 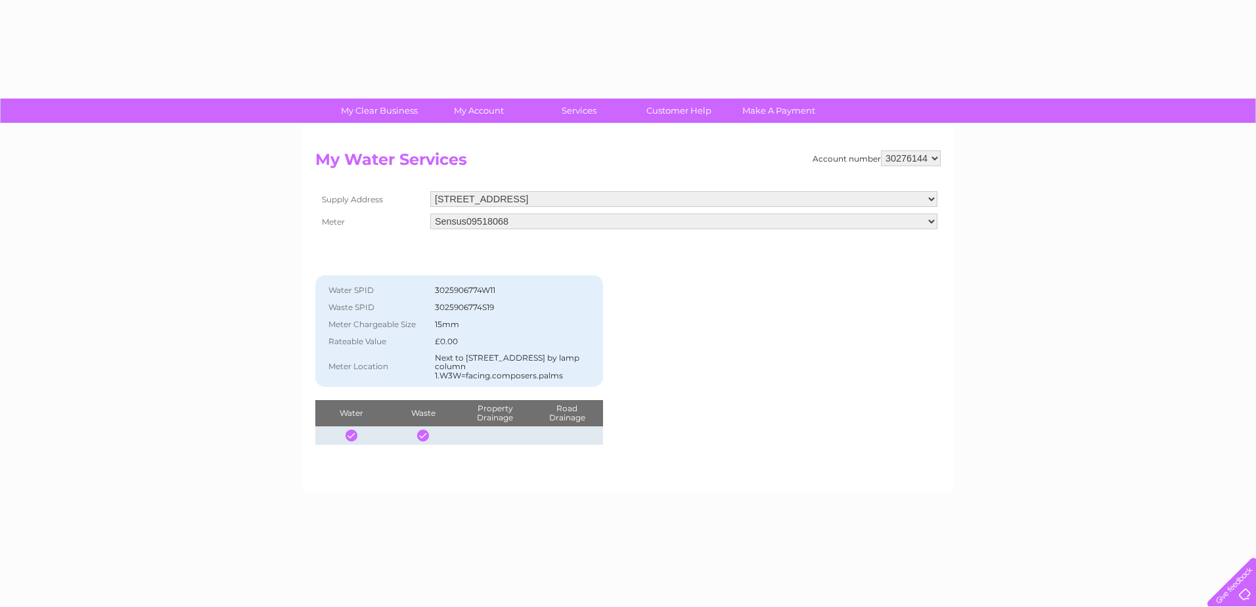 I want to click on td: 3025906774W11, so click(x=514, y=290).